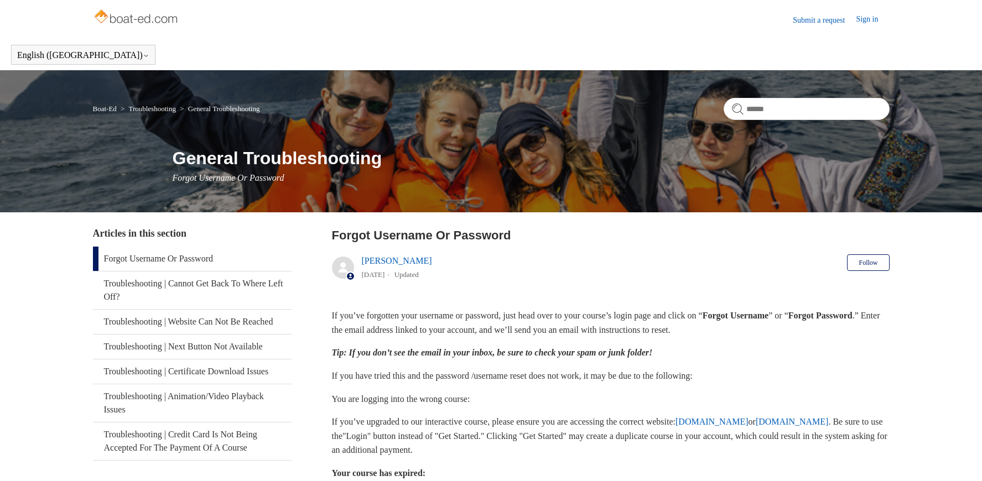  I want to click on a: Troubleshooting | Cannot Get Back To Where Left Off?, so click(192, 290).